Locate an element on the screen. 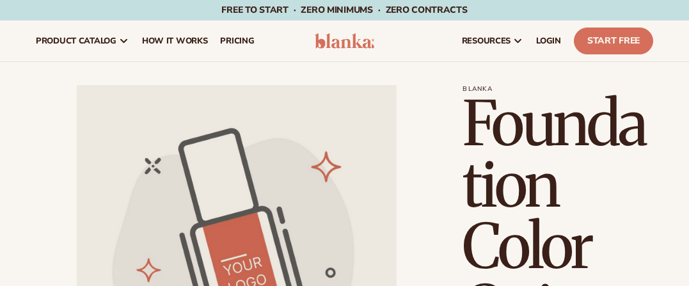 The height and width of the screenshot is (286, 689). a: resources is located at coordinates (492, 41).